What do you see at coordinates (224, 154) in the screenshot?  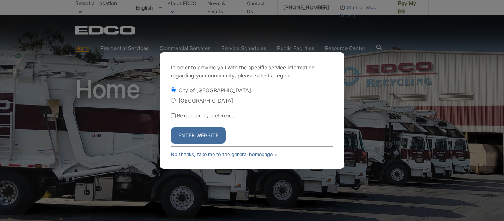 I see `a: No thanks, take me to the general homepage >` at bounding box center [224, 154].